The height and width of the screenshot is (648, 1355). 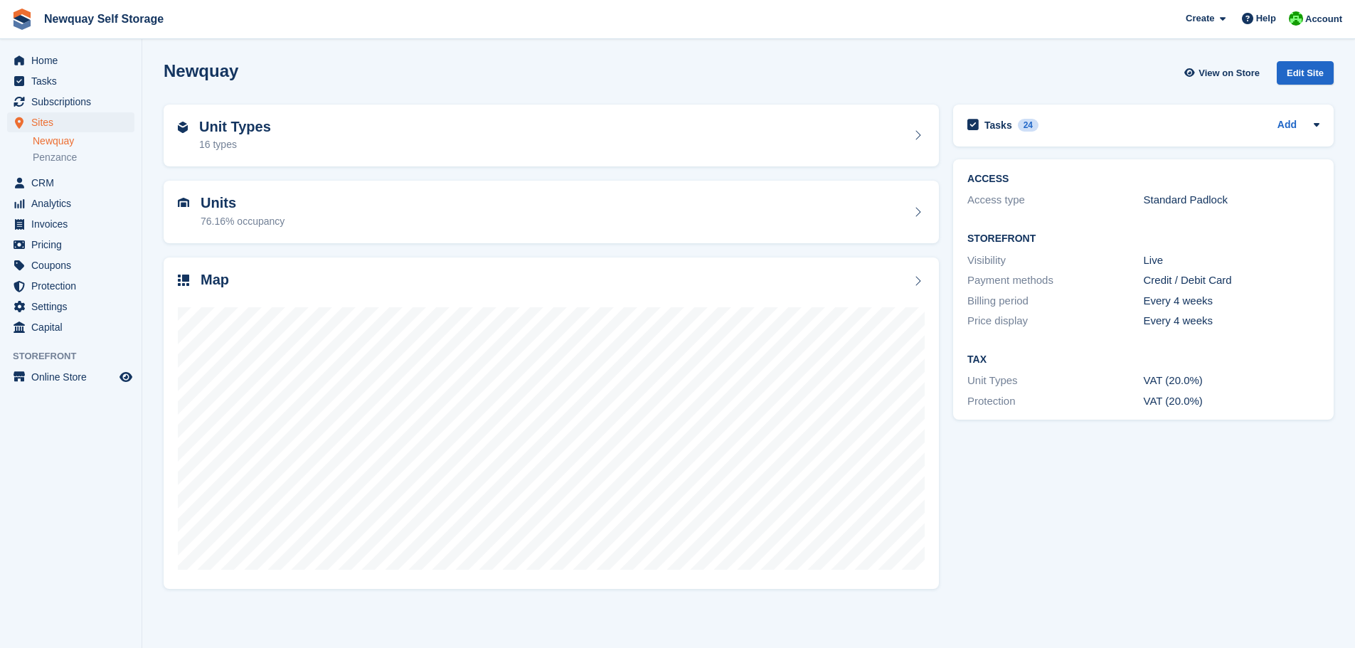 I want to click on div: Protection, so click(x=1055, y=401).